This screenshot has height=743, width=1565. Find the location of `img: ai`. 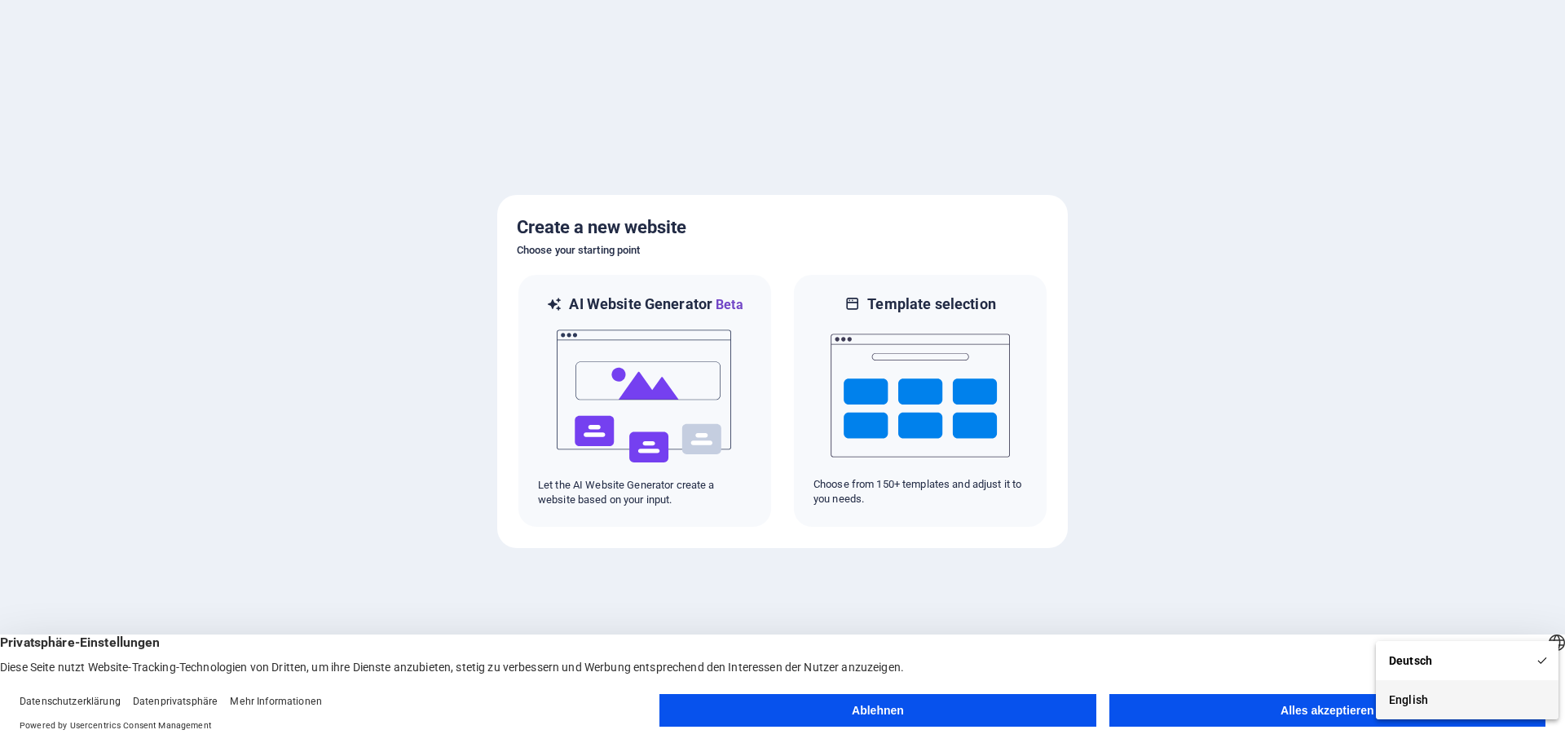

img: ai is located at coordinates (645, 396).